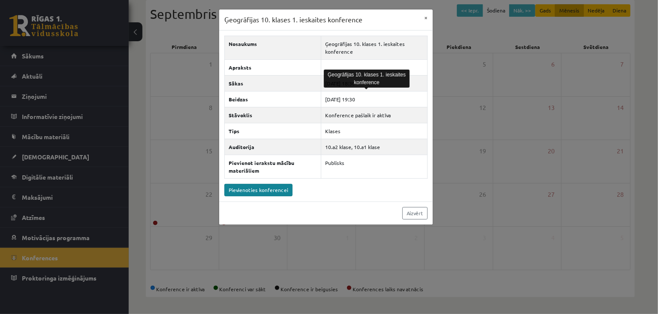 This screenshot has height=314, width=658. I want to click on td: Publisks, so click(374, 166).